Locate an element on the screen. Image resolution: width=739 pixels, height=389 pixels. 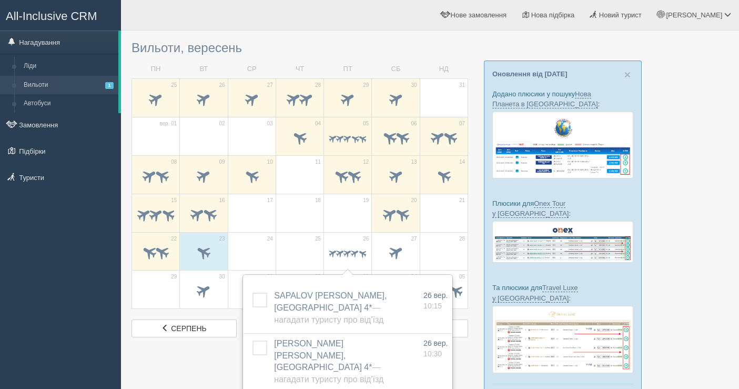
img: onex-tour-proposal-crm-for-travel-agency.png is located at coordinates (563, 242).